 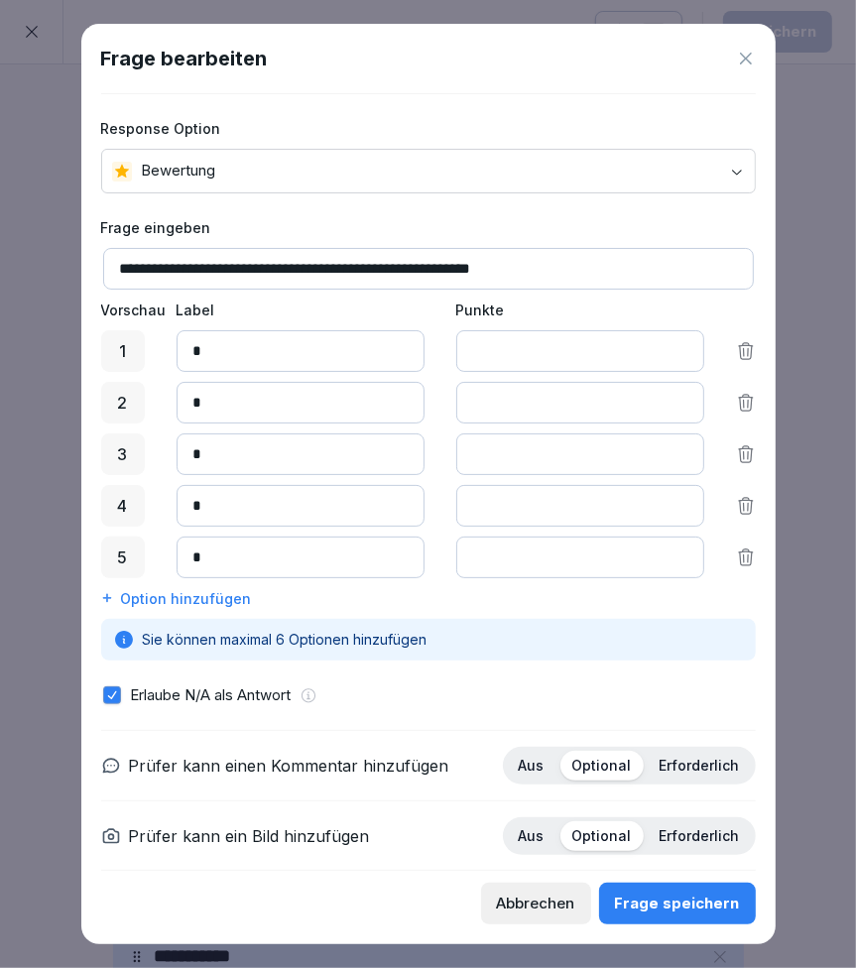 I want to click on div: Frage speichern, so click(x=678, y=904).